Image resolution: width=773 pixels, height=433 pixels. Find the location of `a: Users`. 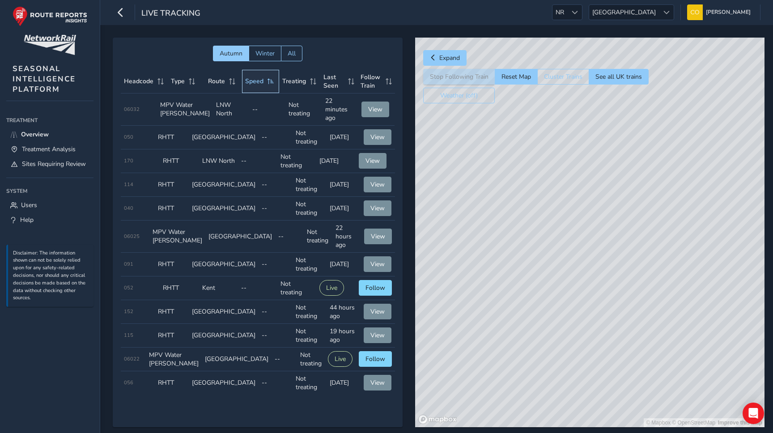

a: Users is located at coordinates (50, 205).